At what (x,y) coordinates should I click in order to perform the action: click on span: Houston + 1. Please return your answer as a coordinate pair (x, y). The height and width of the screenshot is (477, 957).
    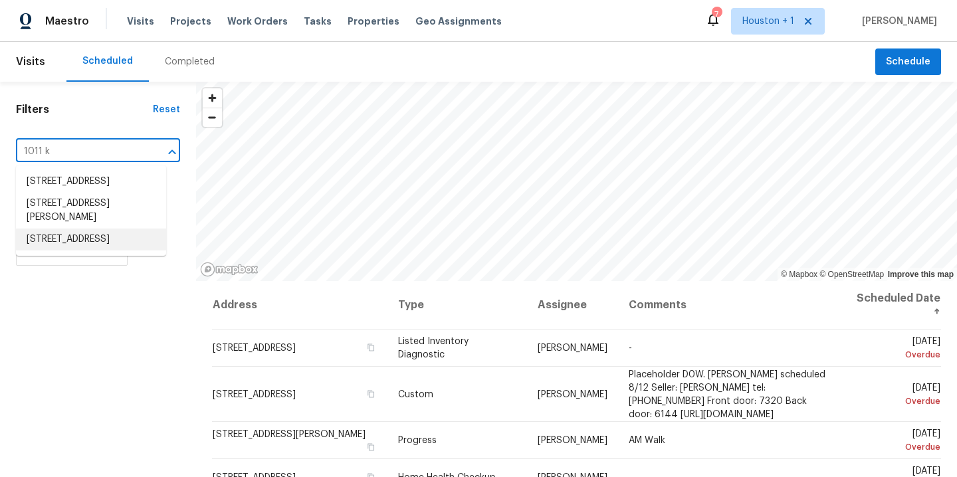
    Looking at the image, I should click on (768, 21).